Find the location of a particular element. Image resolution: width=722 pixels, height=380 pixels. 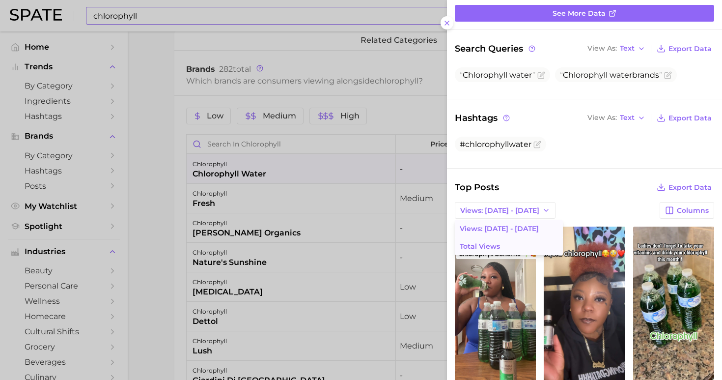

span: Top Posts is located at coordinates (477, 187).